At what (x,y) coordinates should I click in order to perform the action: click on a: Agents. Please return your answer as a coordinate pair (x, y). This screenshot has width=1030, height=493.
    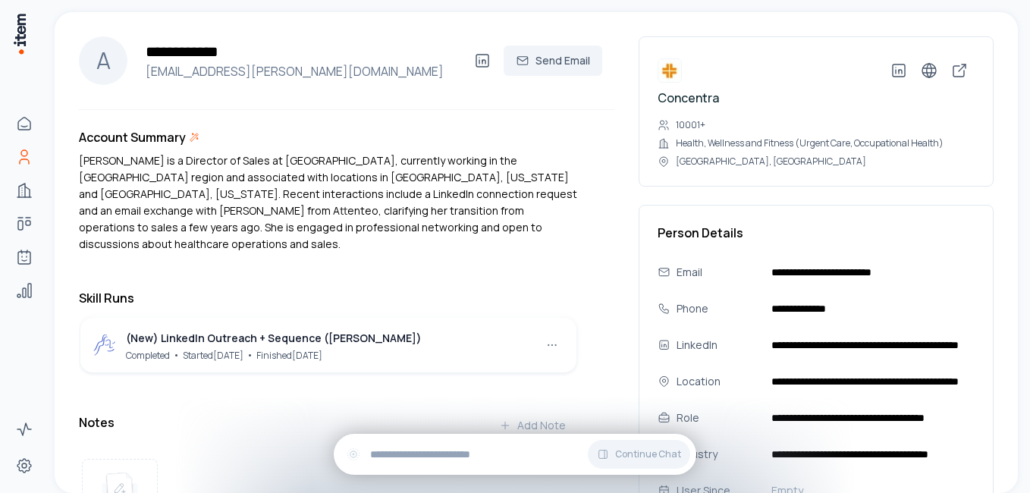
    Looking at the image, I should click on (24, 257).